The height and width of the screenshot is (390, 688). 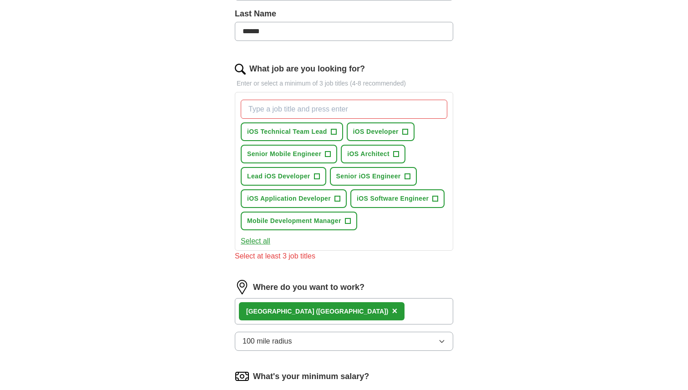 What do you see at coordinates (267, 341) in the screenshot?
I see `span: 100 mile radius` at bounding box center [267, 341].